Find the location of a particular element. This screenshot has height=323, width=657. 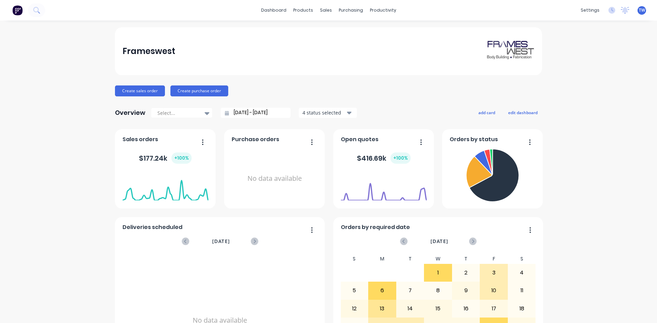

div: 8 is located at coordinates (438, 291).